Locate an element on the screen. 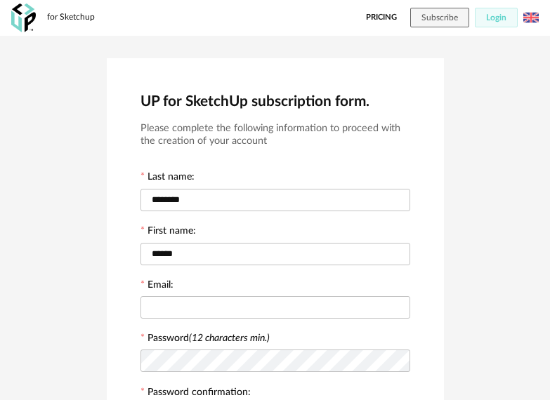 The width and height of the screenshot is (550, 400). img: OXP is located at coordinates (23, 18).